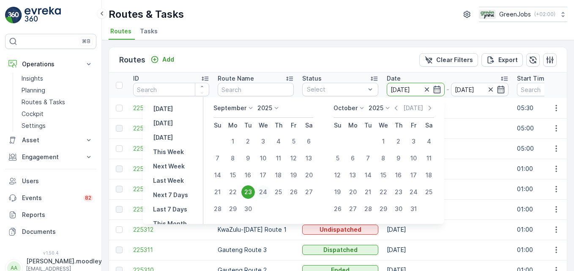  What do you see at coordinates (515, 14) in the screenshot?
I see `p: GreenJobs` at bounding box center [515, 14].